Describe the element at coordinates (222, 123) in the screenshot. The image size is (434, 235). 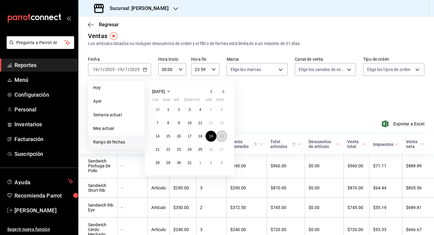
I see `button: 13 de julio de 2025` at that location.